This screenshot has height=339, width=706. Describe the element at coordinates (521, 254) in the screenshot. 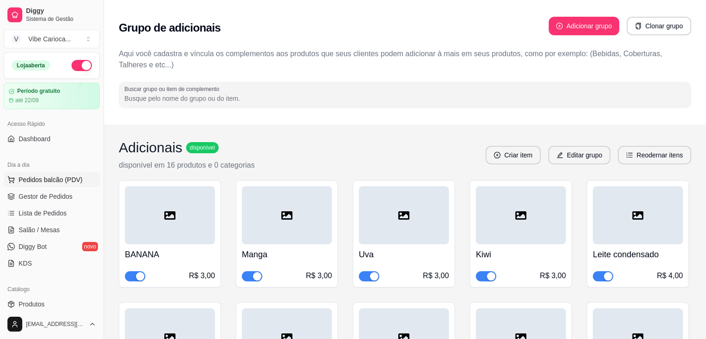

I see `h4: Kiwi` at that location.